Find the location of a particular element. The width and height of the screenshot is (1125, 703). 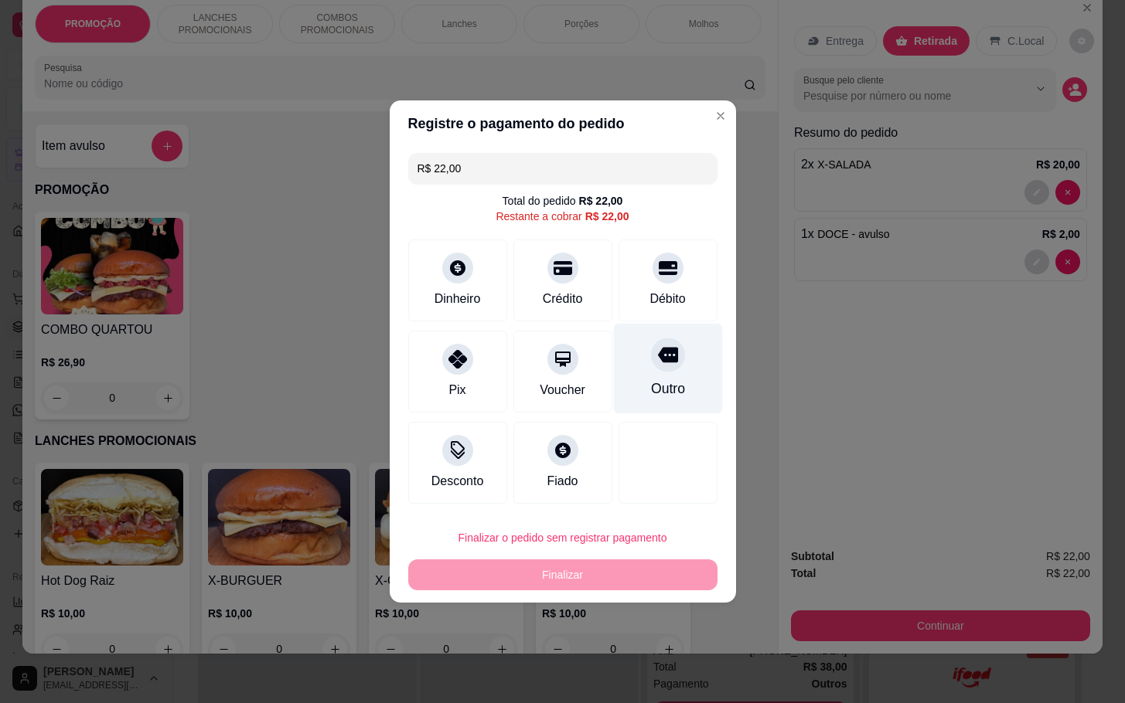

div: Crédito is located at coordinates (563, 299).